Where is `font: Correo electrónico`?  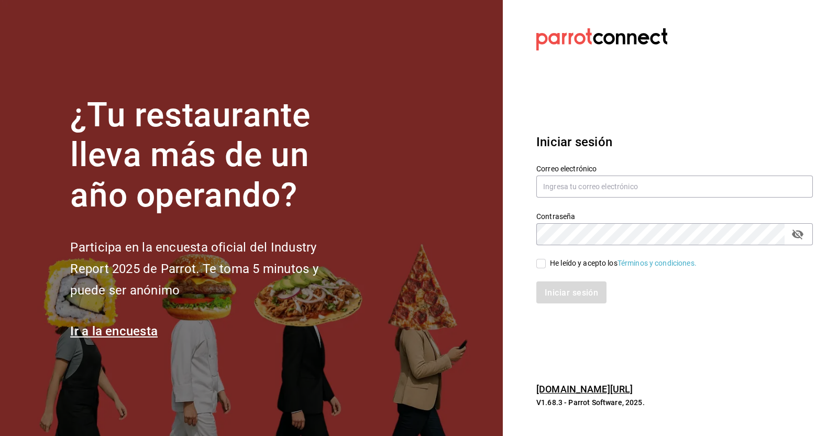 font: Correo electrónico is located at coordinates (566, 168).